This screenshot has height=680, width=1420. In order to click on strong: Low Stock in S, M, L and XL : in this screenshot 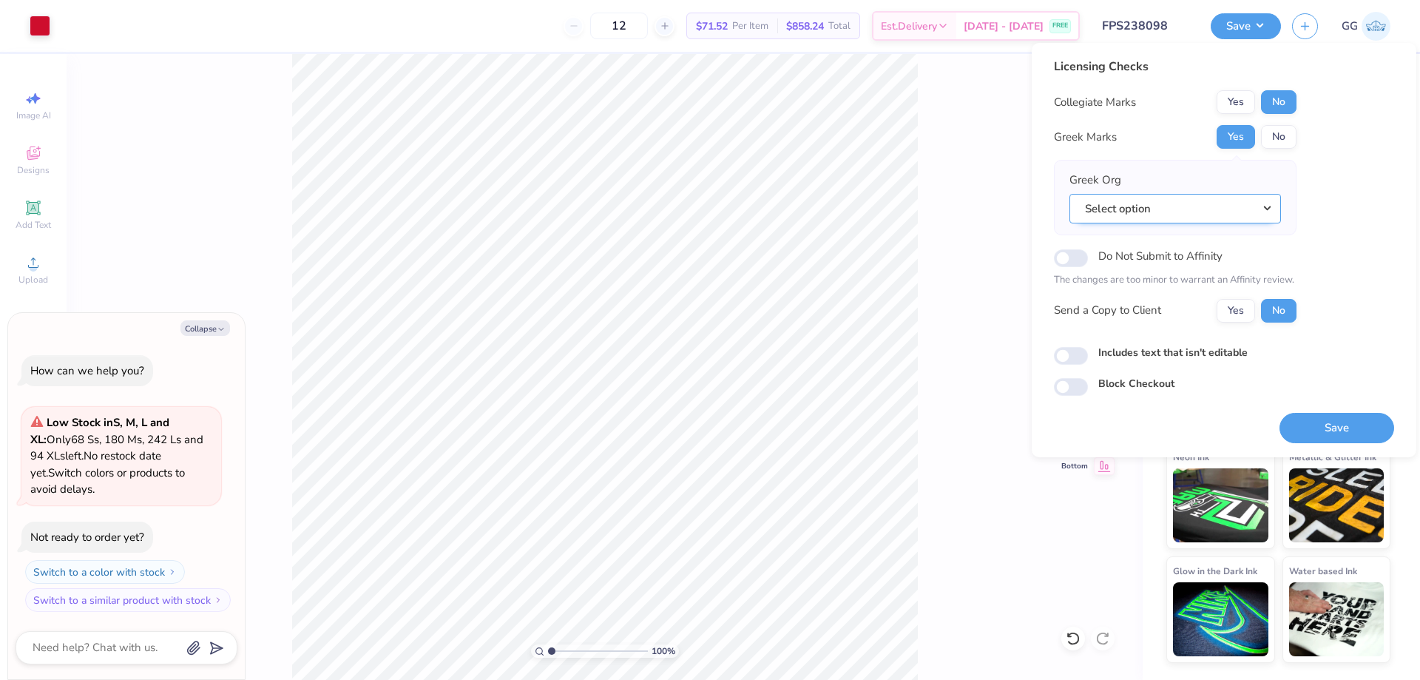, I will do `click(100, 430)`.